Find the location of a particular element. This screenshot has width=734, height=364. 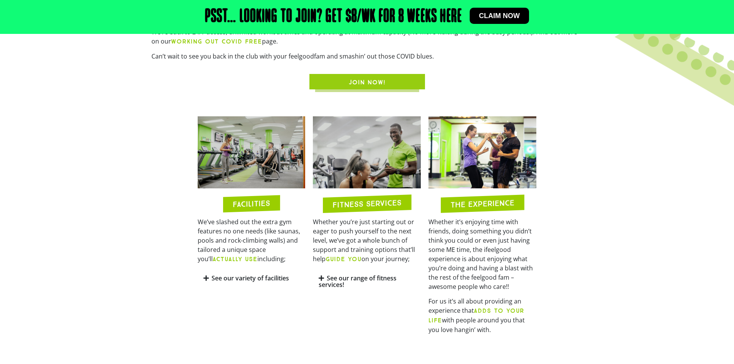

div: See our range of fitness services! is located at coordinates (367, 282).